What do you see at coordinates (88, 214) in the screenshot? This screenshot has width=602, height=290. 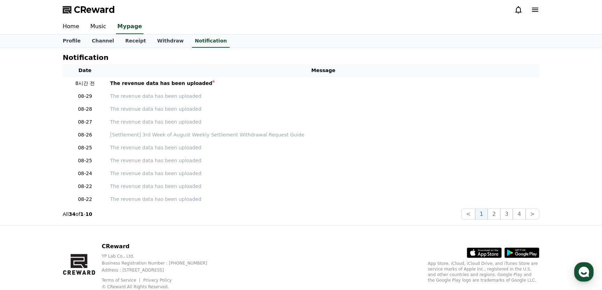 I see `strong: 10` at bounding box center [88, 214].